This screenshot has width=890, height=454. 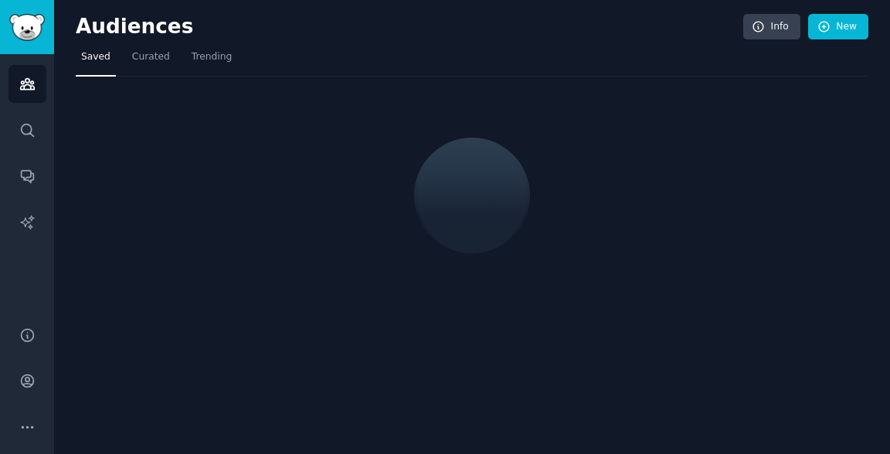 I want to click on a: Saved, so click(x=96, y=60).